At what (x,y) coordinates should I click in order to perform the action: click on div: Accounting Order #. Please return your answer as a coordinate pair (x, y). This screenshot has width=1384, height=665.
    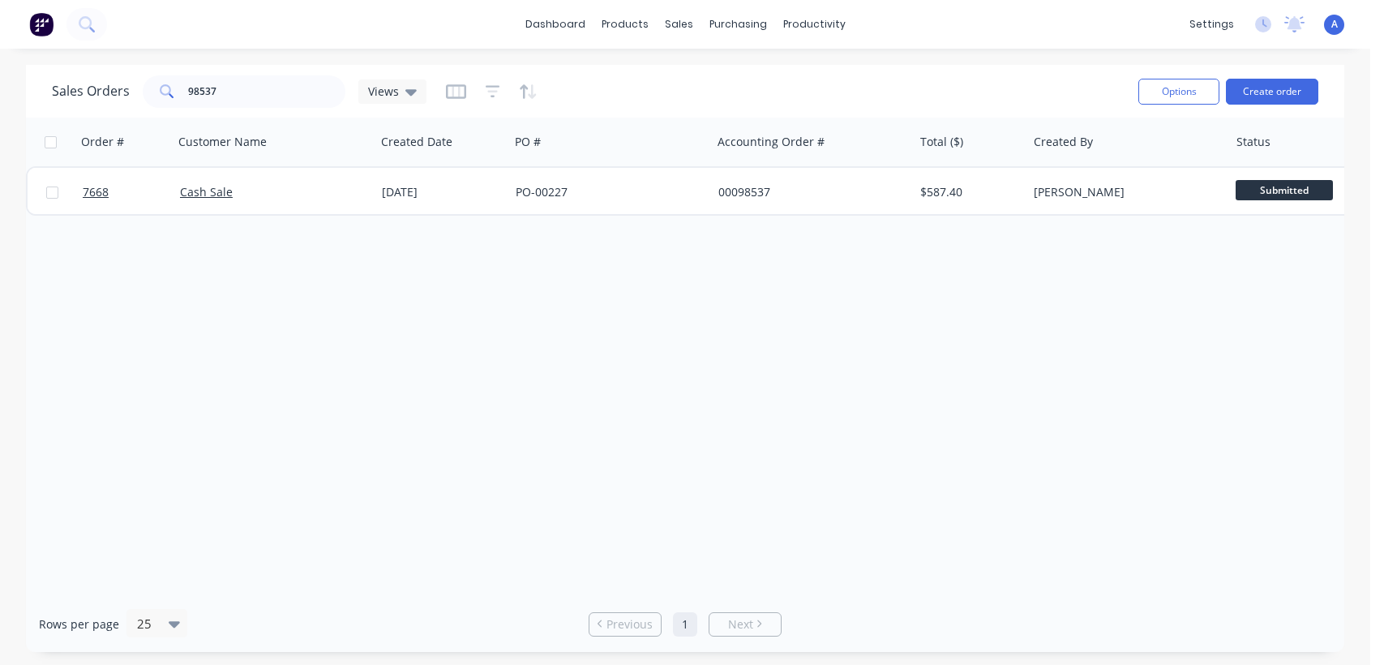
    Looking at the image, I should click on (771, 142).